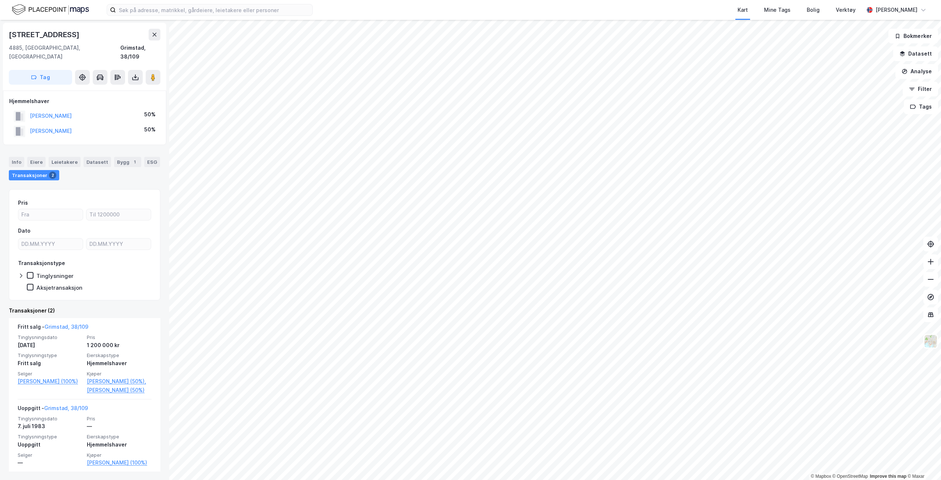 This screenshot has width=941, height=480. Describe the element at coordinates (214, 10) in the screenshot. I see `input: Søk på adresse, matrikkel, gårdeiere, leietakere eller personer` at that location.